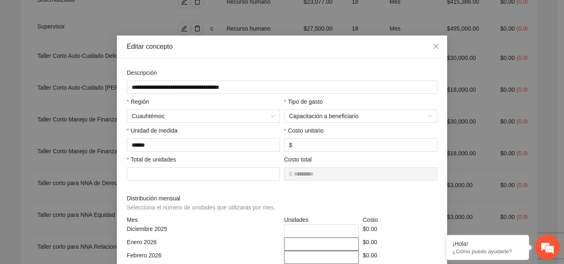 This screenshot has width=564, height=264. What do you see at coordinates (203, 220) in the screenshot?
I see `div: Mes` at bounding box center [203, 220].